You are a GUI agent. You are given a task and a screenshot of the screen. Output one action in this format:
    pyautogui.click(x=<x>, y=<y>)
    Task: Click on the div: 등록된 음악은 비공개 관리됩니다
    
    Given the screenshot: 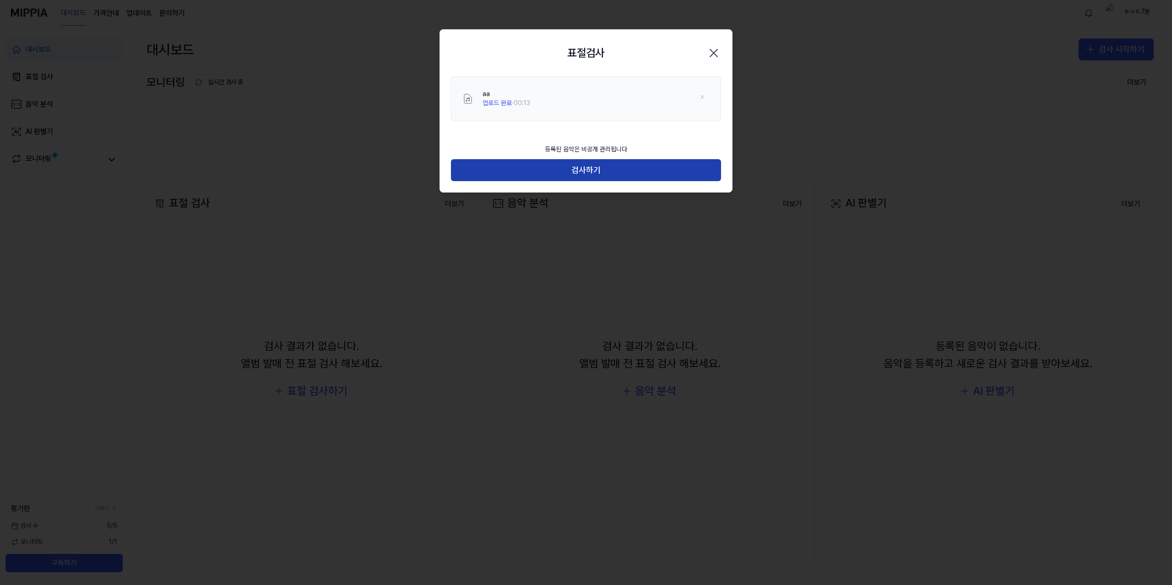 What is the action you would take?
    pyautogui.click(x=586, y=150)
    